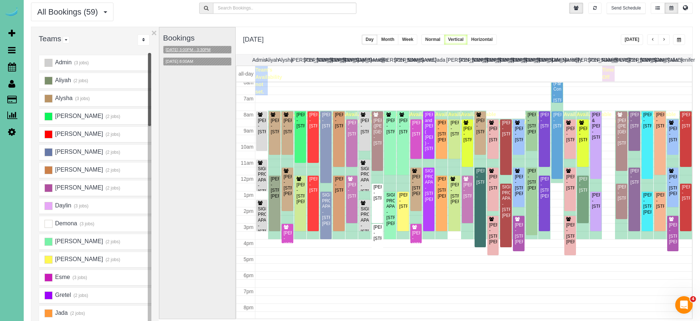 The width and height of the screenshot is (700, 321). What do you see at coordinates (433, 39) in the screenshot?
I see `button: Normal` at bounding box center [433, 39].